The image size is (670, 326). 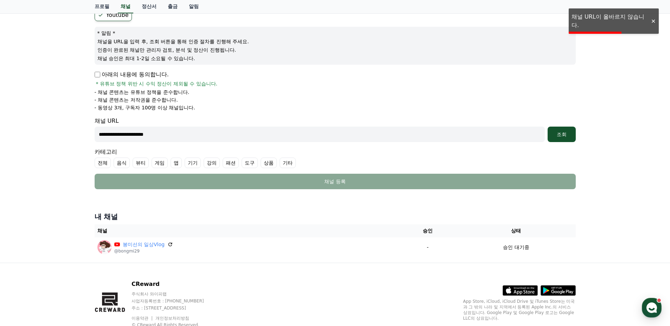 I want to click on p: - 동영상 3개, 구독자 100명 이상 채널입니다., so click(x=145, y=108).